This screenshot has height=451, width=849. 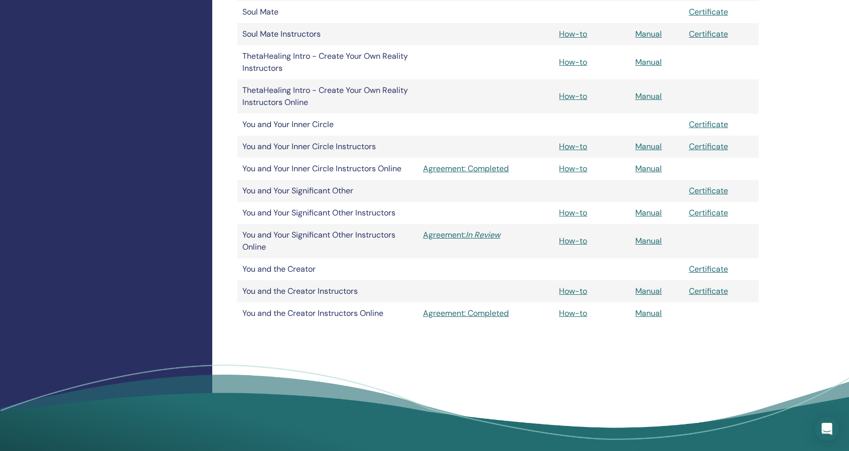 I want to click on td: You and the Creator, so click(x=328, y=269).